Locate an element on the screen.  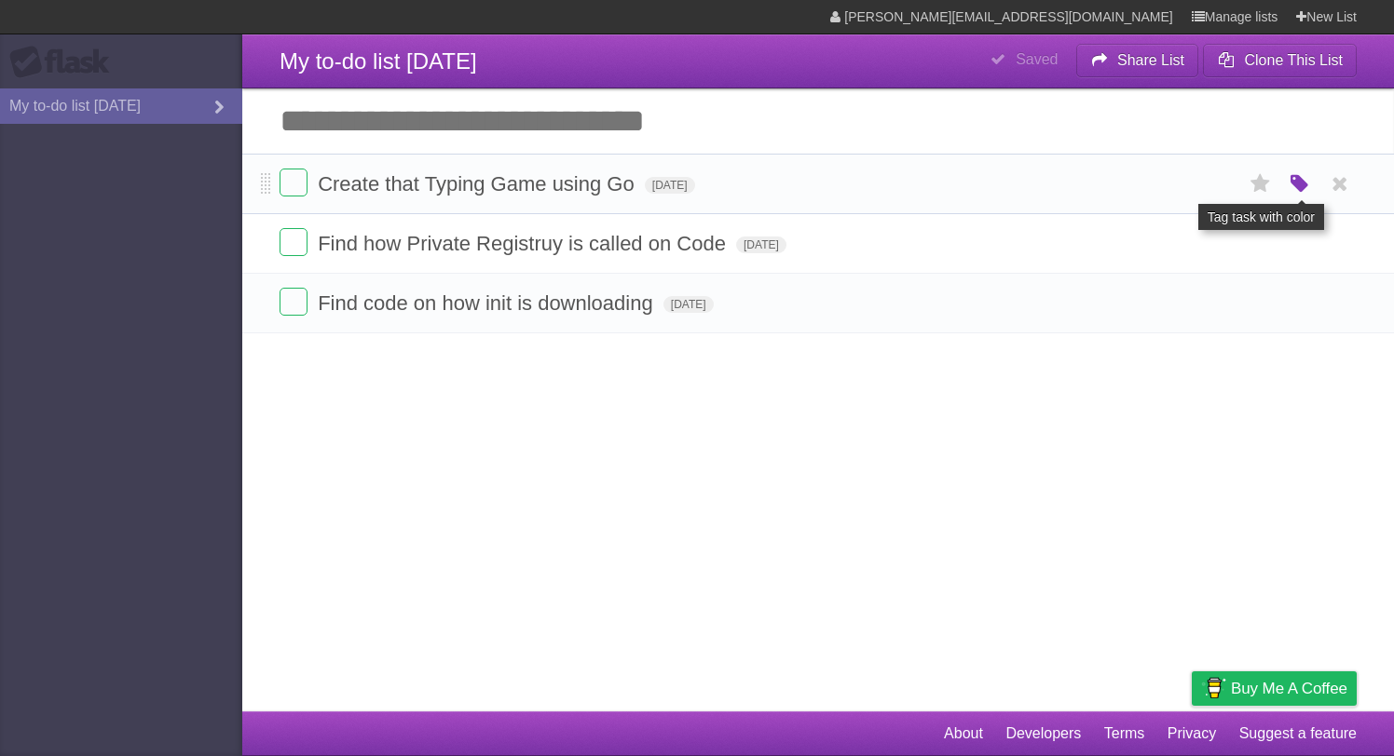
div: Flask is located at coordinates (65, 62).